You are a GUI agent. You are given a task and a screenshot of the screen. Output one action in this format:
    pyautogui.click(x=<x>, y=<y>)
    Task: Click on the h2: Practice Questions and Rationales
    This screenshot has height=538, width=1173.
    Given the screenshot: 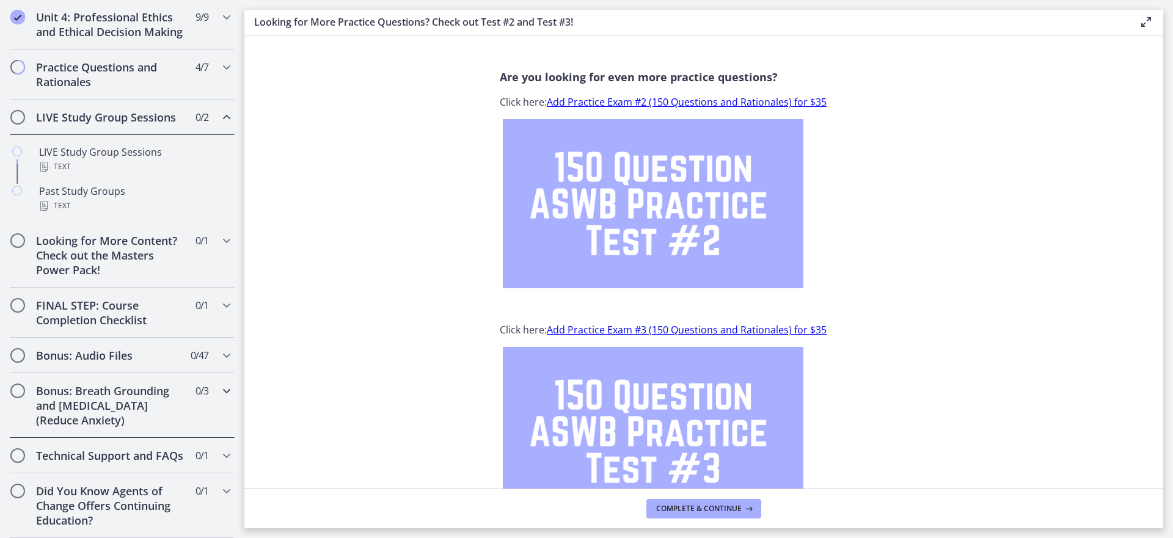 What is the action you would take?
    pyautogui.click(x=111, y=75)
    